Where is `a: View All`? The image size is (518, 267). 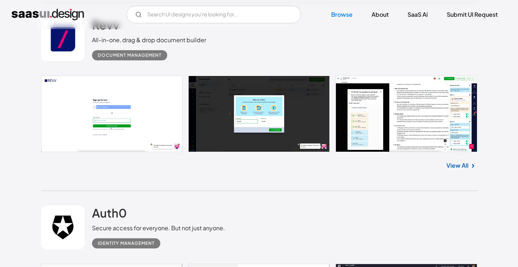 a: View All is located at coordinates (458, 166).